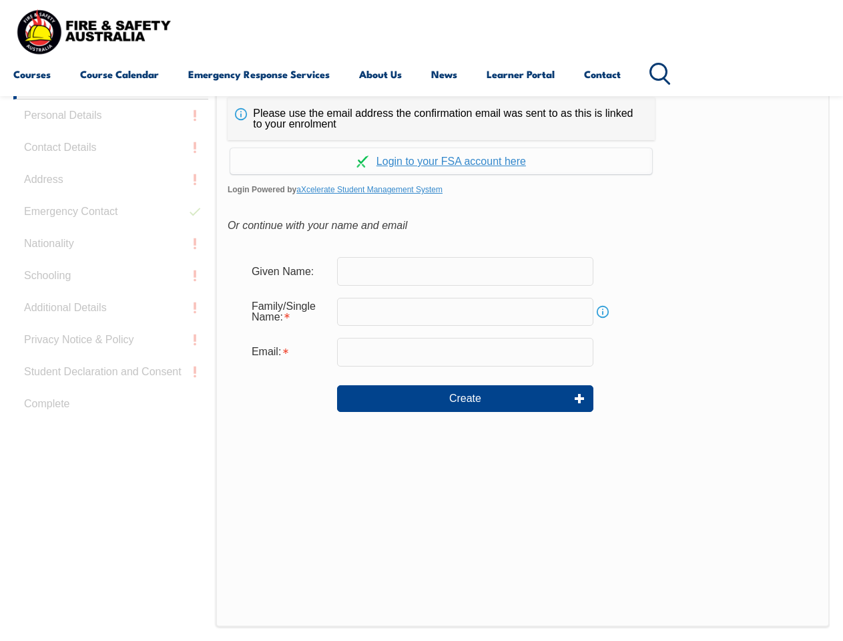  Describe the element at coordinates (444, 74) in the screenshot. I see `a: News` at that location.